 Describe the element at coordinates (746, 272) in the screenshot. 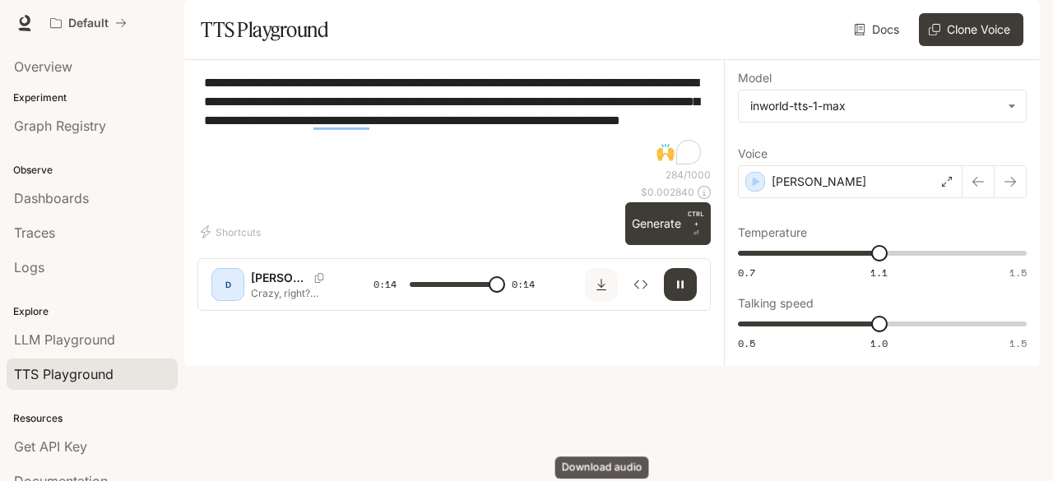

I see `span: 0.7` at that location.